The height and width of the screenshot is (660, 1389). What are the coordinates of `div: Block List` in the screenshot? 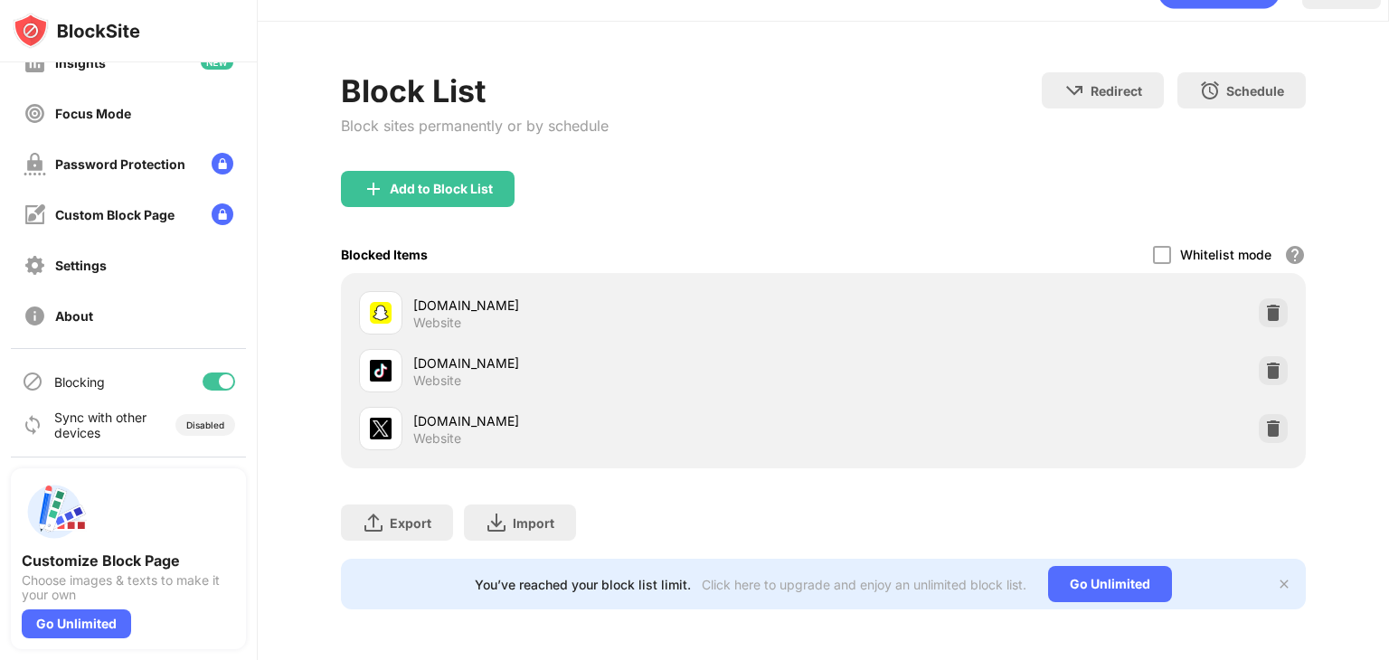 It's located at (475, 90).